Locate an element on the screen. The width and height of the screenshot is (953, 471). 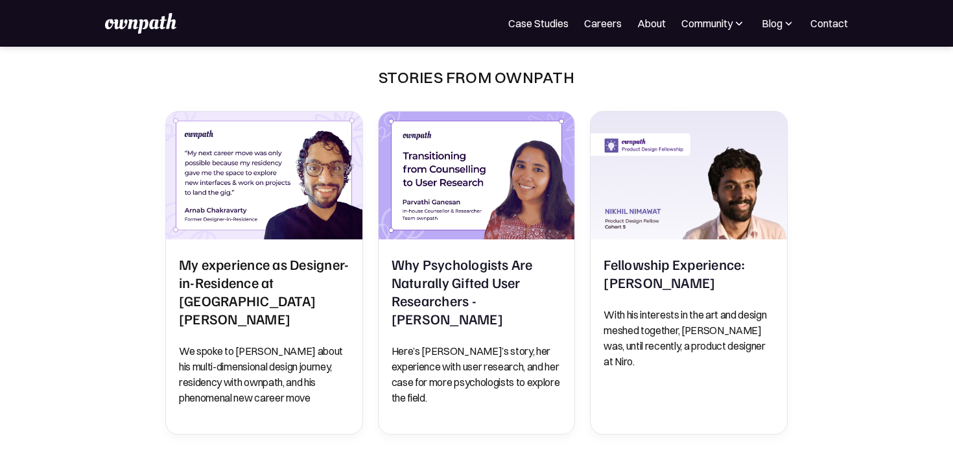
a: My experience as Designer-in-Residence at ownpath - Arnab ChakravartyMy experience as Designer-in... is located at coordinates (264, 272).